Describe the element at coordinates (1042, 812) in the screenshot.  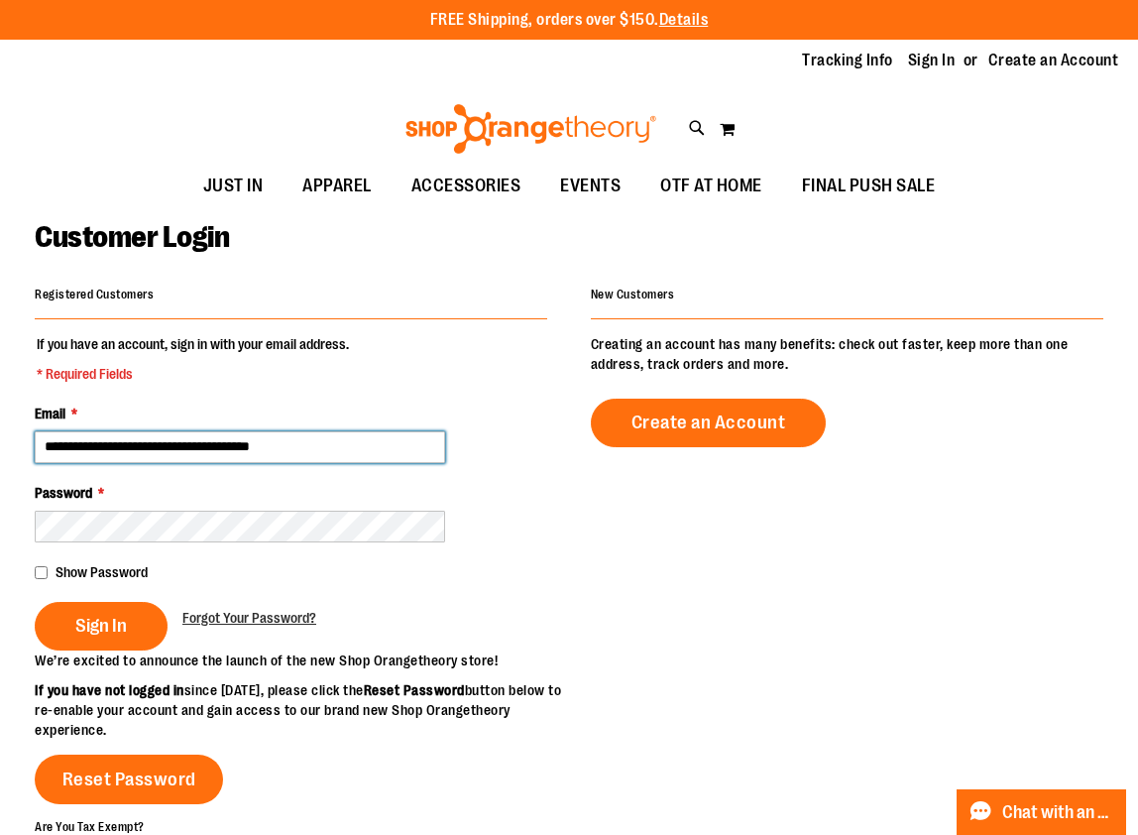
I see `button: Chat with an Expert` at that location.